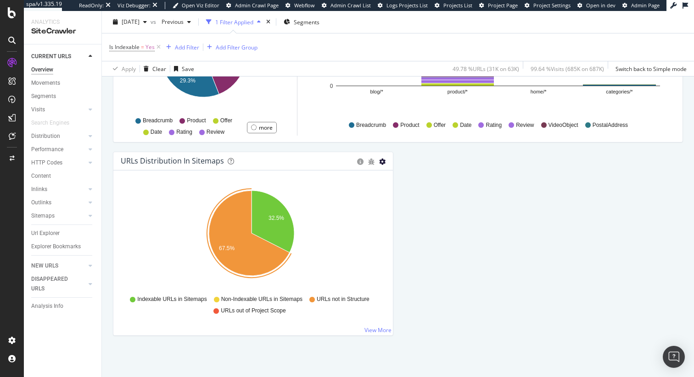 The height and width of the screenshot is (377, 694). I want to click on span: Logs Projects List, so click(407, 5).